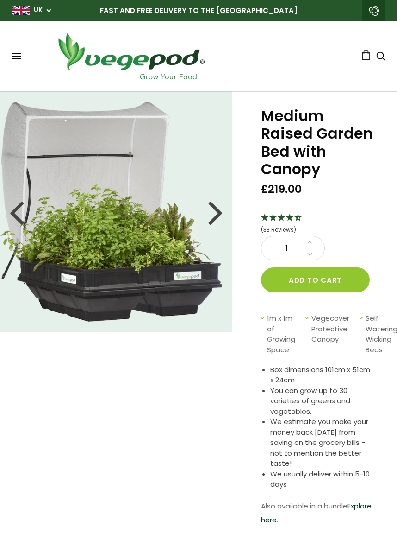  I want to click on a: Explore here, so click(316, 512).